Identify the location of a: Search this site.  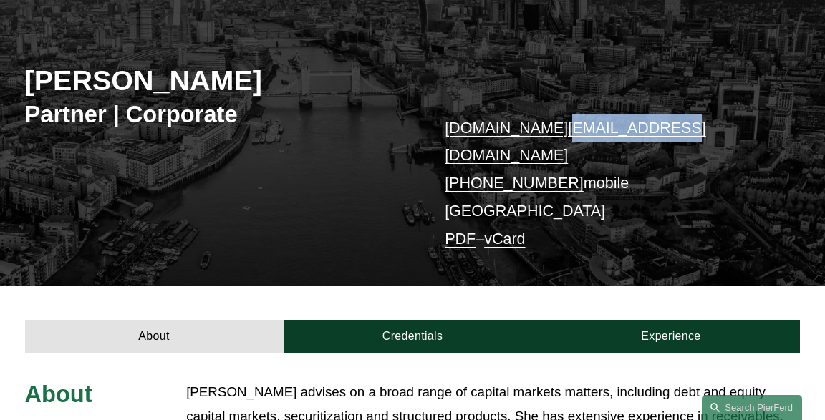
(752, 407).